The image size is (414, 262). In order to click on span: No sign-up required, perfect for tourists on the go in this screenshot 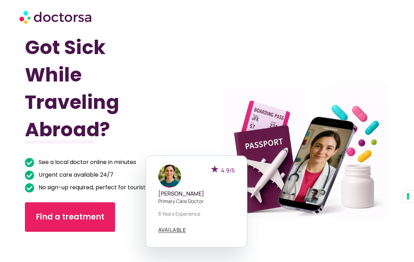, I will do `click(106, 188)`.